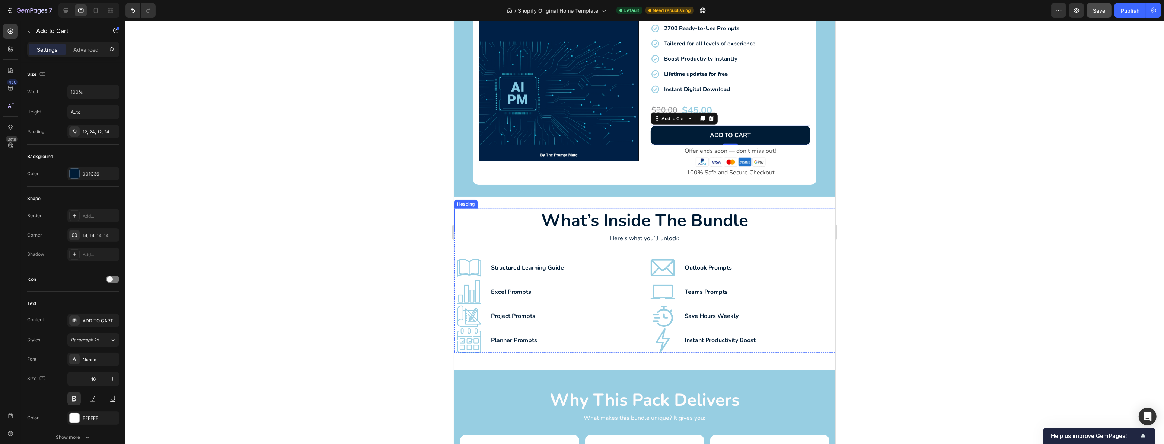 Image resolution: width=1164 pixels, height=444 pixels. What do you see at coordinates (86, 50) in the screenshot?
I see `p: Advanced` at bounding box center [86, 50].